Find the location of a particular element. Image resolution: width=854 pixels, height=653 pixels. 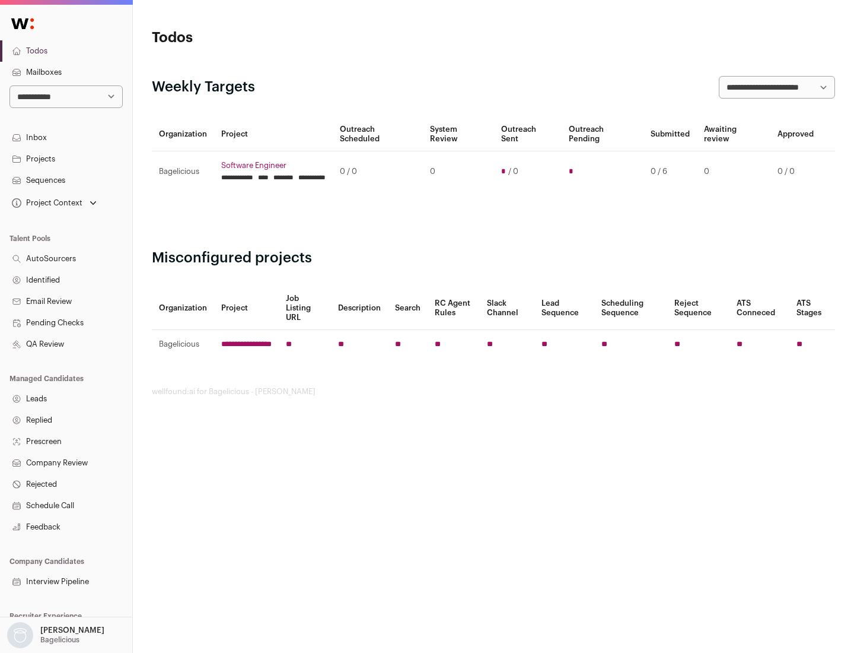

h1: Todos is located at coordinates (266, 38).